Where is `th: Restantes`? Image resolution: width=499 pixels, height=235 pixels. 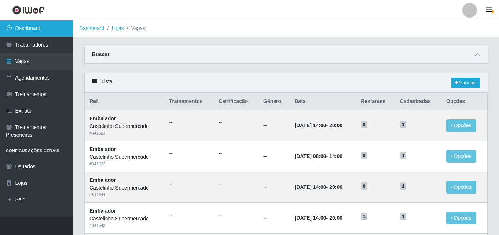
th: Restantes is located at coordinates (375, 101).